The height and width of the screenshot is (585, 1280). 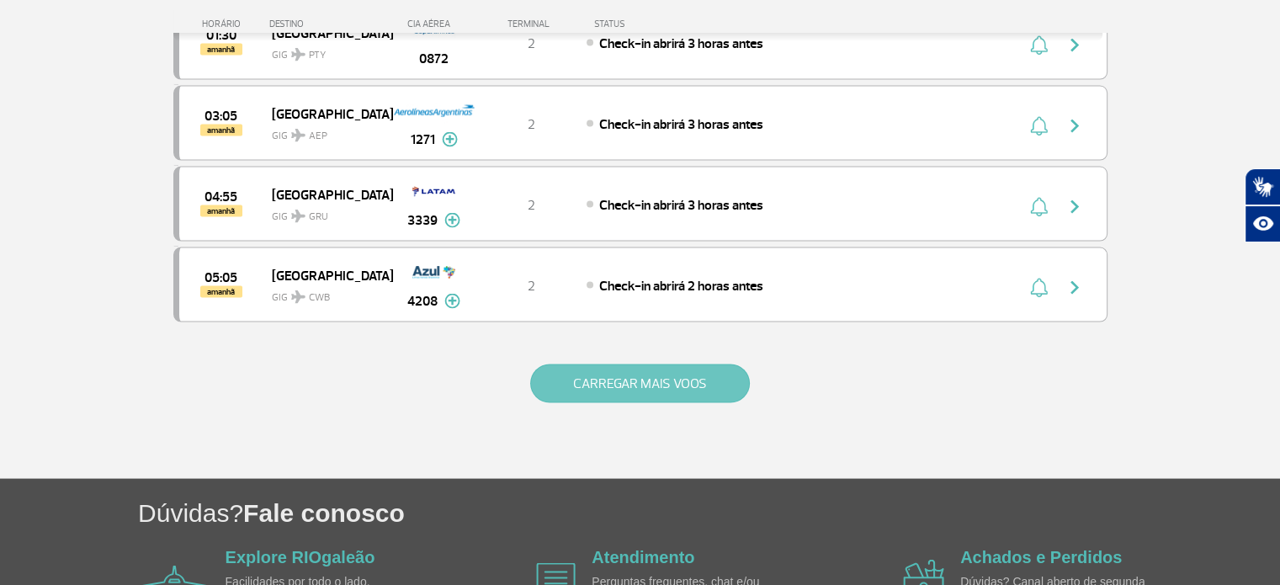 What do you see at coordinates (1041, 556) in the screenshot?
I see `a: Achados e Perdidos` at bounding box center [1041, 556].